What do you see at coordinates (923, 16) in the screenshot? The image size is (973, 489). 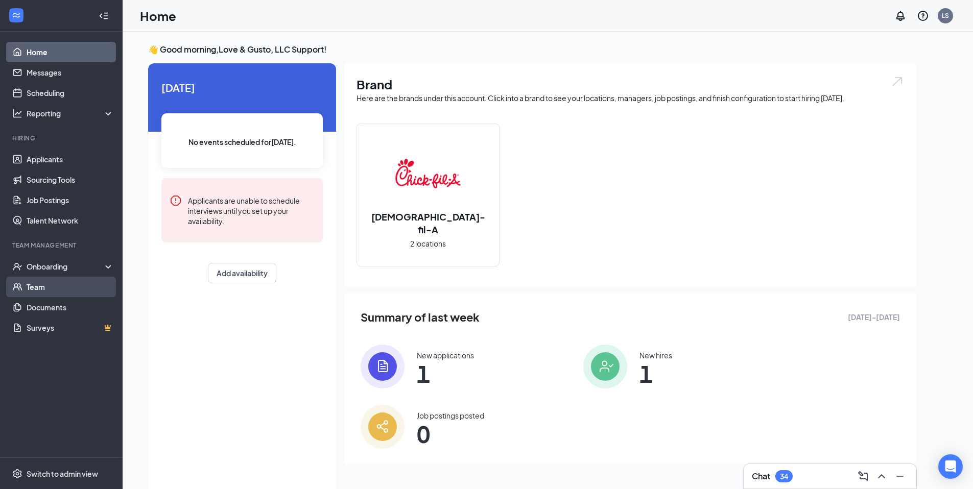 I see `svg: QuestionInfo` at bounding box center [923, 16].